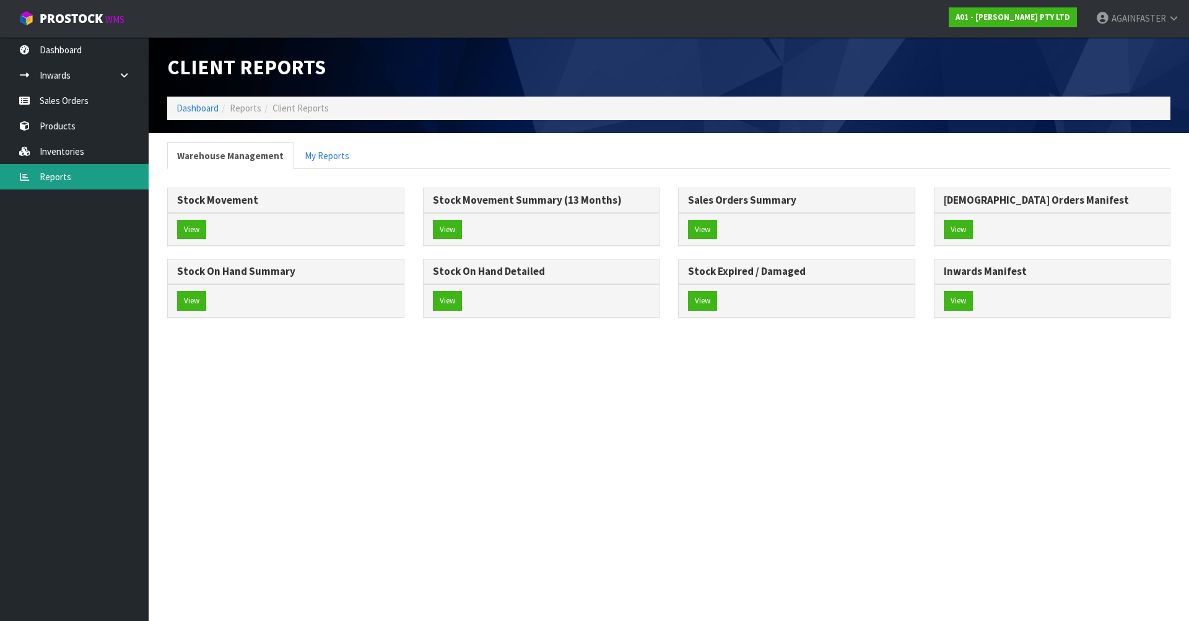 The height and width of the screenshot is (621, 1189). What do you see at coordinates (71, 19) in the screenshot?
I see `span: ProStock` at bounding box center [71, 19].